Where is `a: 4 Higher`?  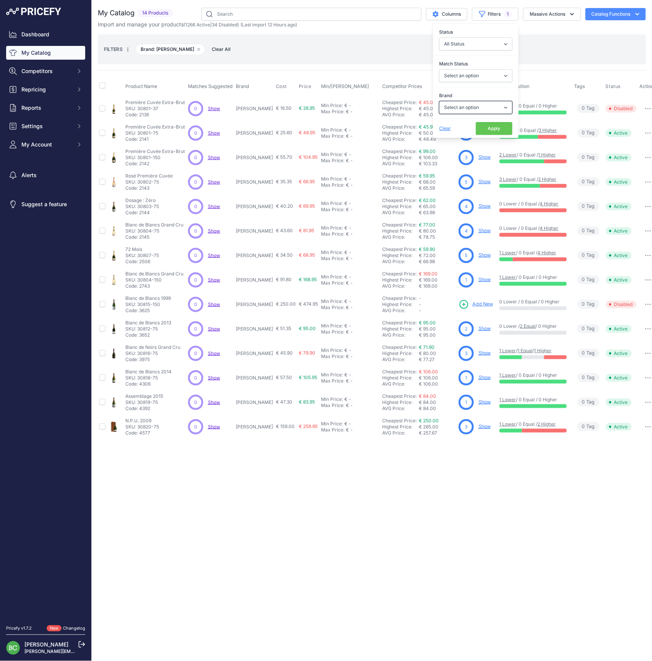 a: 4 Higher is located at coordinates (547, 252).